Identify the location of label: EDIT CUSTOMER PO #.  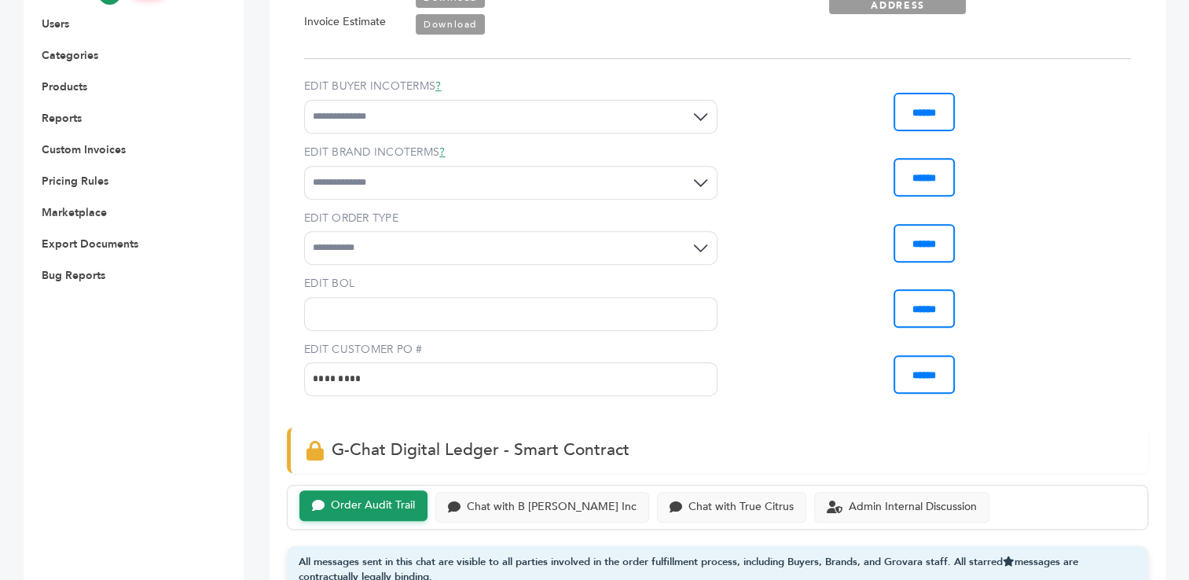
(511, 350).